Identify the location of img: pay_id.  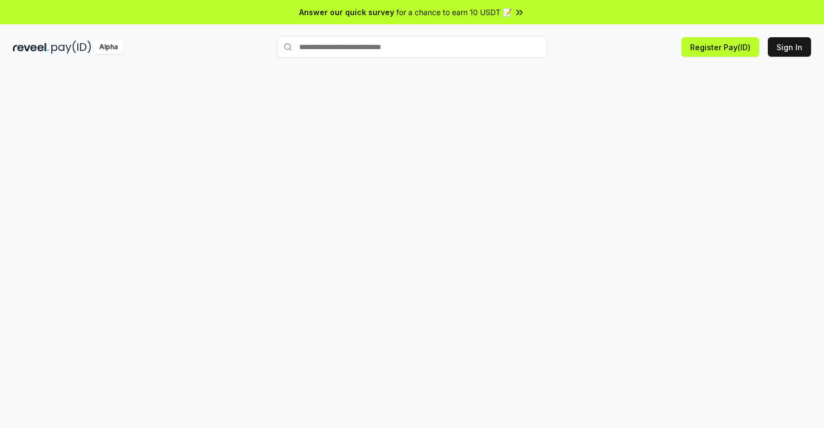
(71, 47).